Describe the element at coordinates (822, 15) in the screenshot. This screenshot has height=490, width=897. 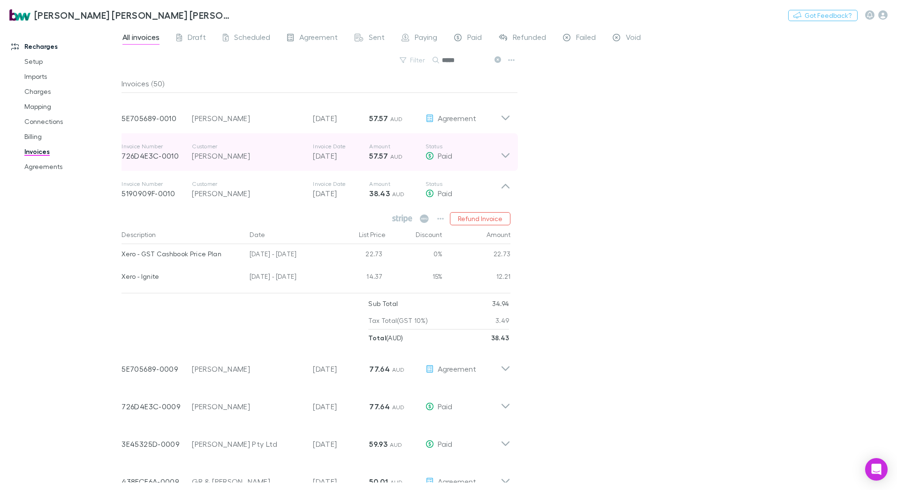
I see `button: Got Feedback?` at that location.